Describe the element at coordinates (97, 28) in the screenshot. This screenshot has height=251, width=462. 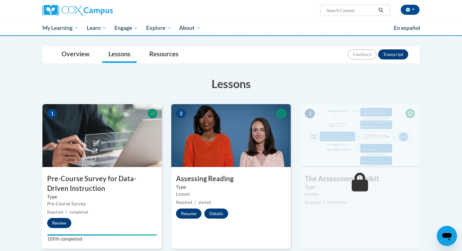
I see `a: Learn` at that location.